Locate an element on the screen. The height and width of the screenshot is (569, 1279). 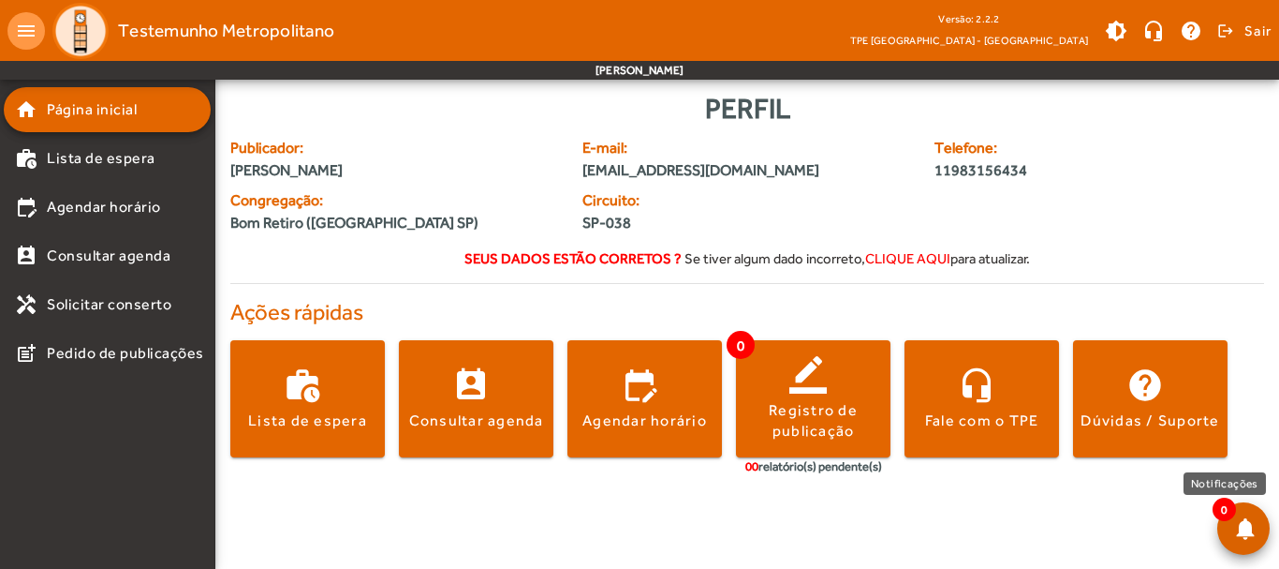
mat-icon: perm_contact_calendar is located at coordinates (26, 256).